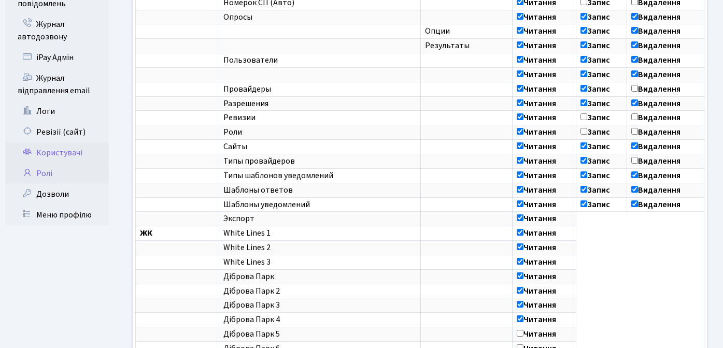  What do you see at coordinates (320, 190) in the screenshot?
I see `td: Шаблоны ответов` at bounding box center [320, 190].